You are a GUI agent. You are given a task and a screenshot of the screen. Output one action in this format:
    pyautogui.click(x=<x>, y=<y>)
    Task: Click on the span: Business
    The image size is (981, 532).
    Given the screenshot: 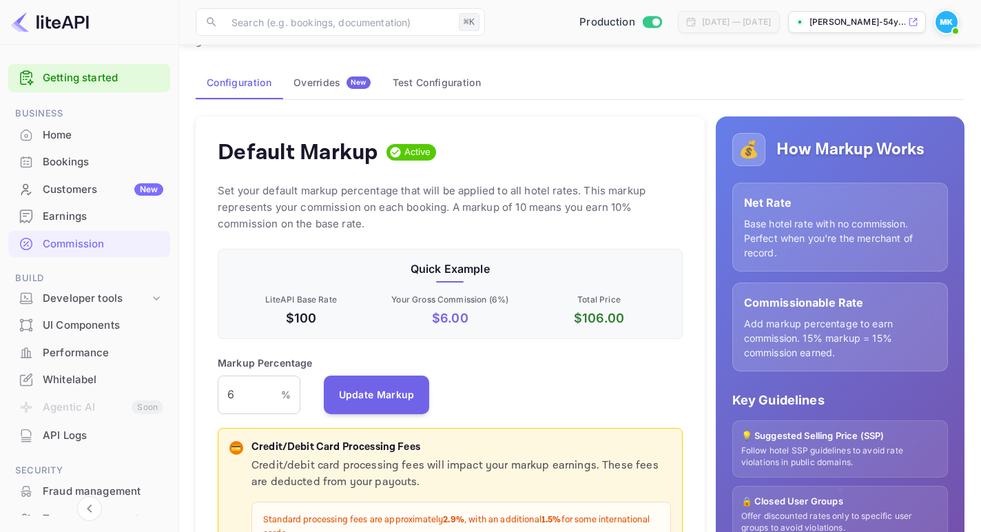 What is the action you would take?
    pyautogui.click(x=89, y=114)
    